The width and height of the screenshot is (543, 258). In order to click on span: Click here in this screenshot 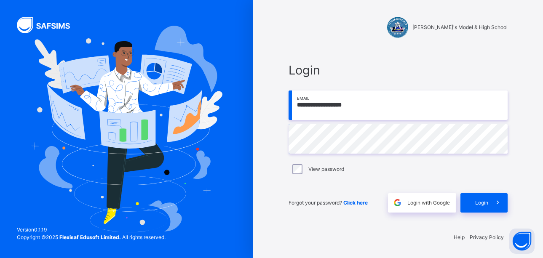, I will do `click(356, 203)`.